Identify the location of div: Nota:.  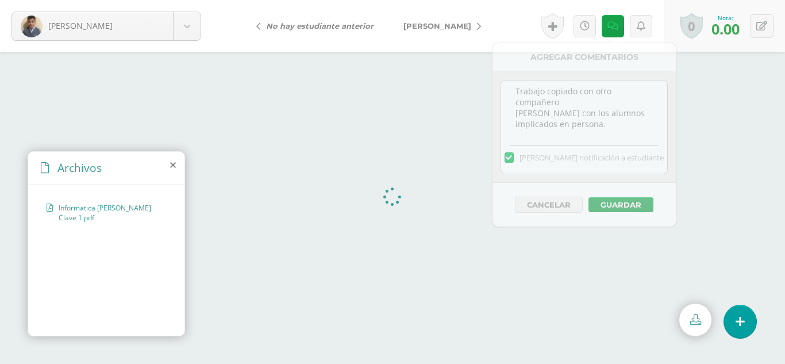
(725, 18).